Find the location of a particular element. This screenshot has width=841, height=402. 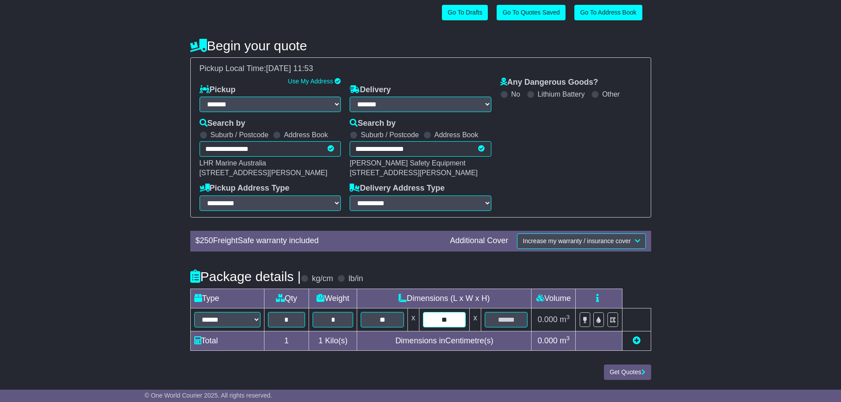

label: Pickup is located at coordinates (218, 90).